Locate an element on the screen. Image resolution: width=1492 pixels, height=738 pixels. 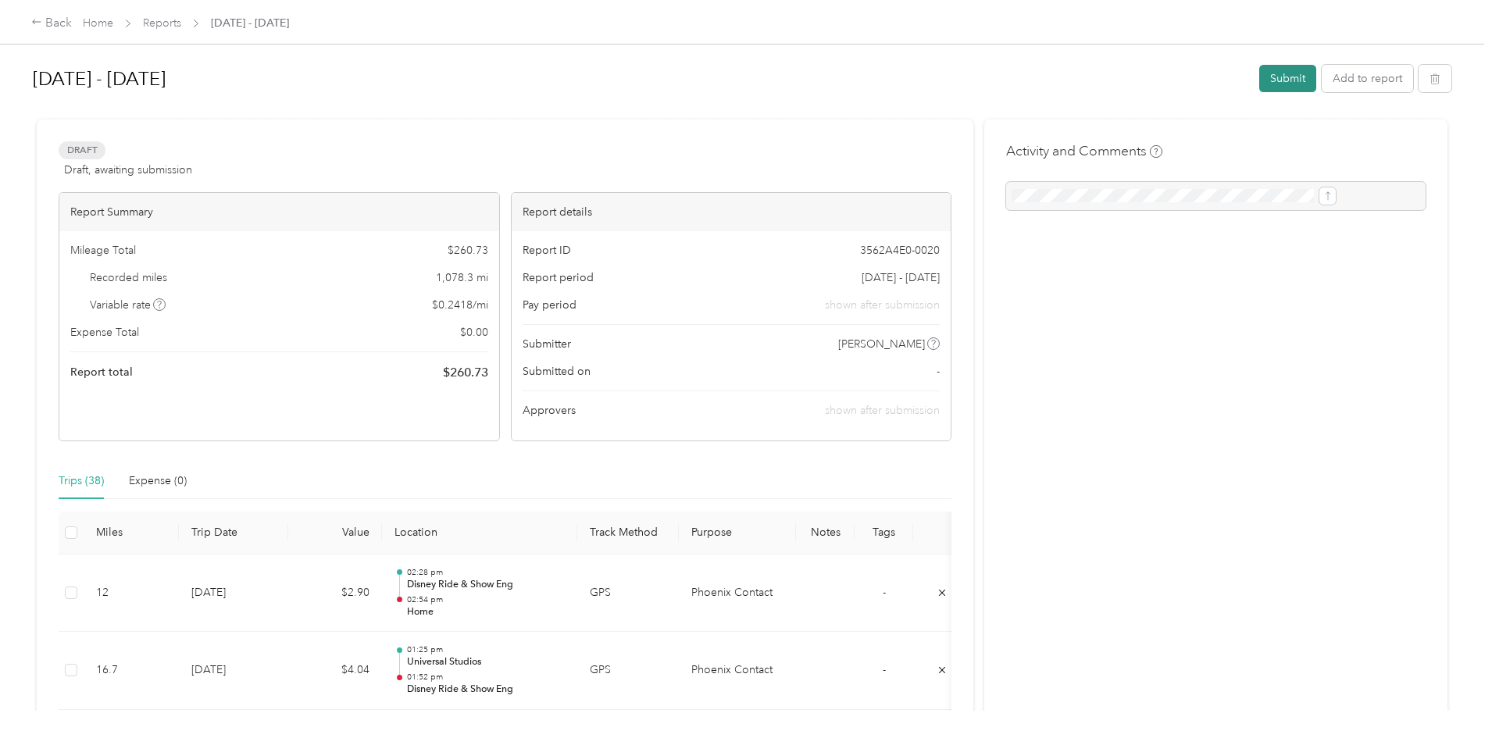
th: Notes is located at coordinates (825, 533).